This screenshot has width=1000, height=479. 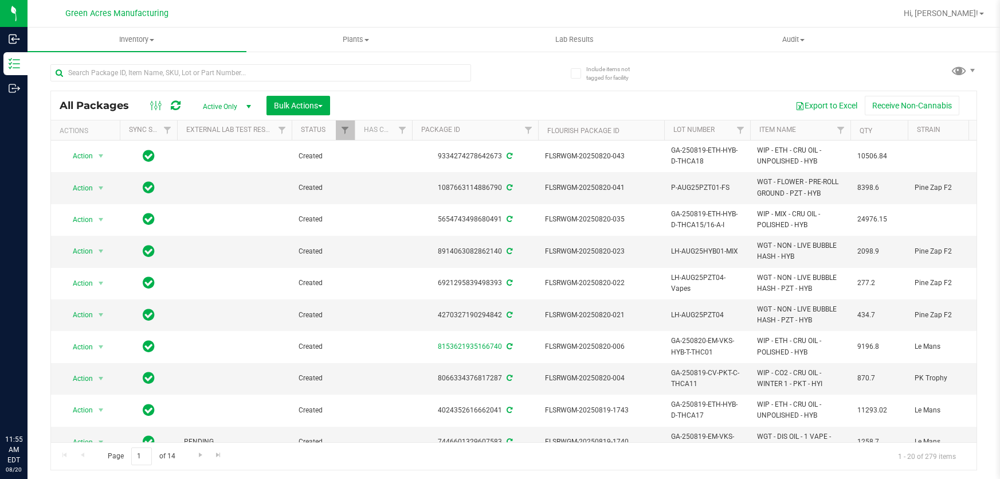 I want to click on span: FLSRWGM-20250820-006, so click(x=601, y=346).